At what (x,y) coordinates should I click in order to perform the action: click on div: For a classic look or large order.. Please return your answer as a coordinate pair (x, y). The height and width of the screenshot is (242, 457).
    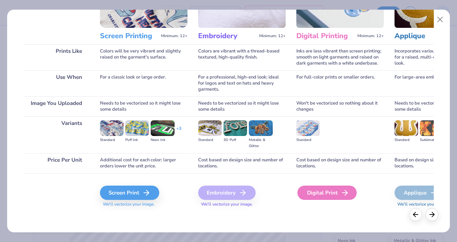
    Looking at the image, I should click on (144, 83).